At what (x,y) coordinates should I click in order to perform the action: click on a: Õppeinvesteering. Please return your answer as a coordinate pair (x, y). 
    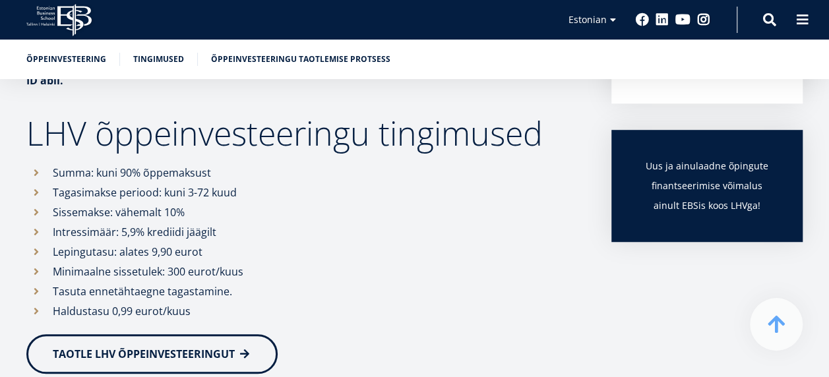
    Looking at the image, I should click on (66, 59).